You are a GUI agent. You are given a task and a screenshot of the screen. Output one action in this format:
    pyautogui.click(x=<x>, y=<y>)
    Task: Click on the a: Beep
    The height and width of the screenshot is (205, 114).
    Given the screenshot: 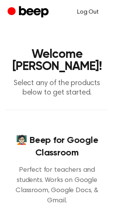 What is the action you would take?
    pyautogui.click(x=29, y=12)
    